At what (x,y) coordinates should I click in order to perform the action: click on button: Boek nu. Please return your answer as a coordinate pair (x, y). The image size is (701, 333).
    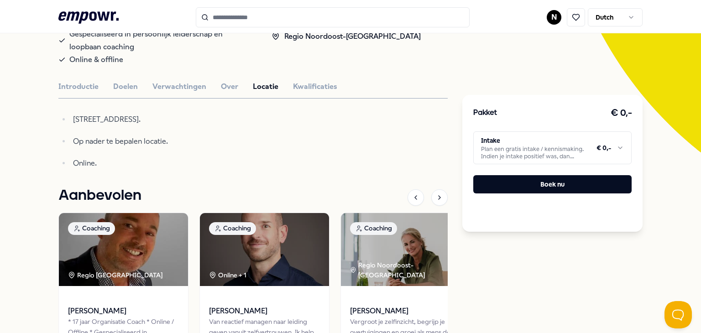
    Looking at the image, I should click on (552, 184).